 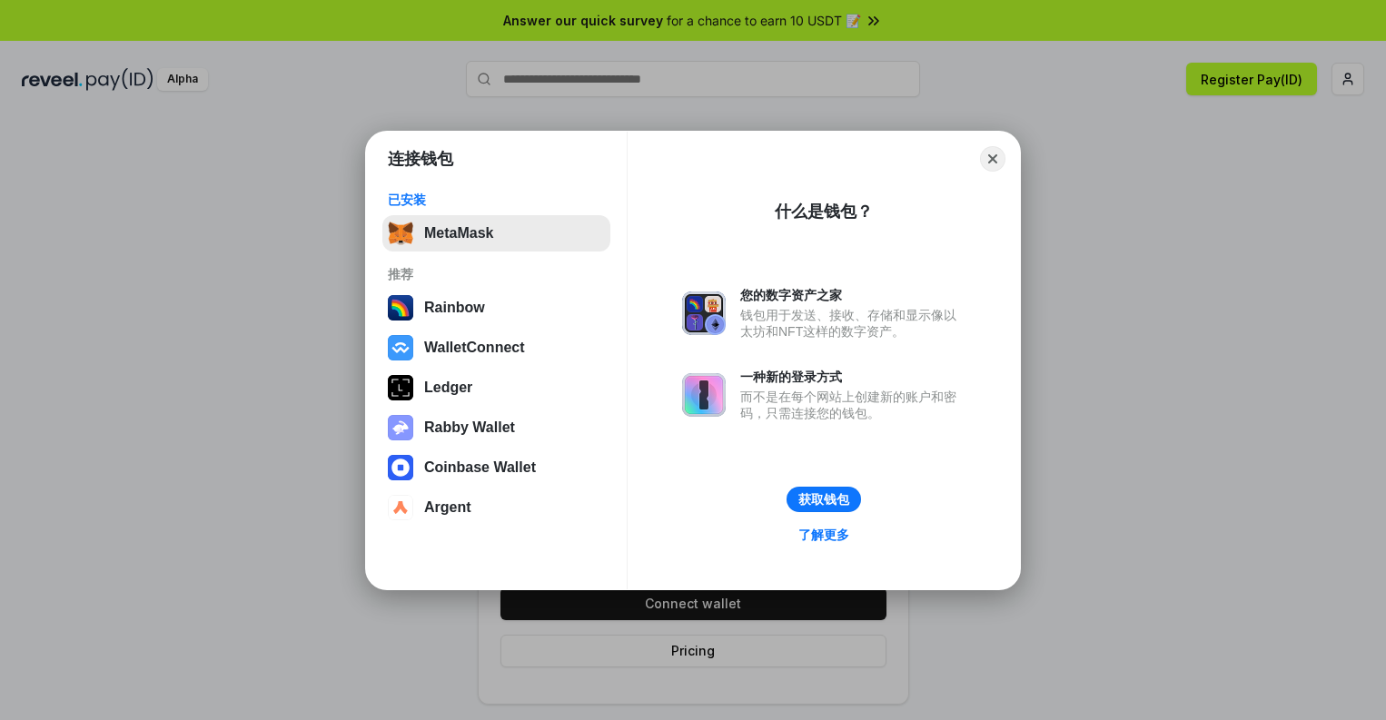 What do you see at coordinates (496, 200) in the screenshot?
I see `div: 已安装` at bounding box center [496, 200].